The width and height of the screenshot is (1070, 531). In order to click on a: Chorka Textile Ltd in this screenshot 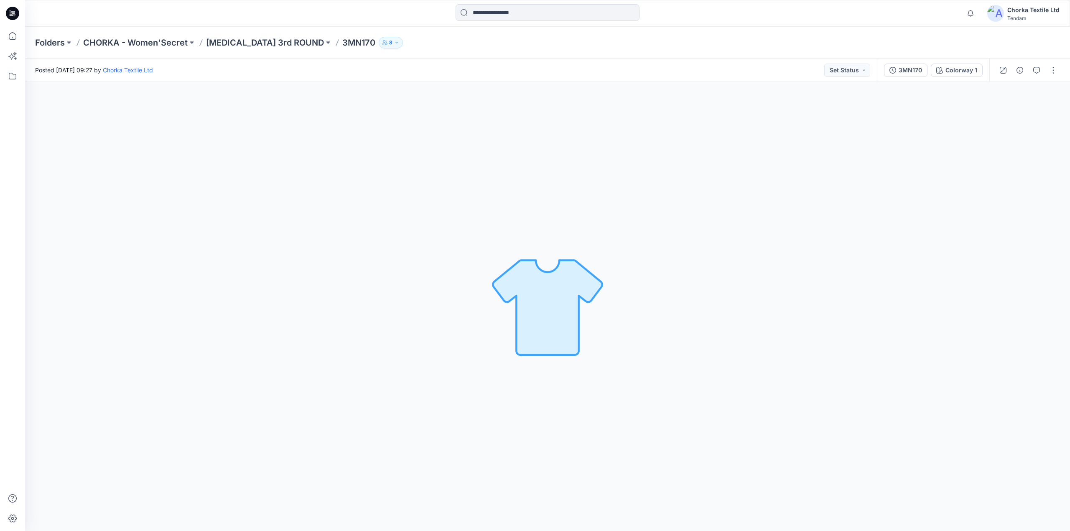, I will do `click(128, 70)`.